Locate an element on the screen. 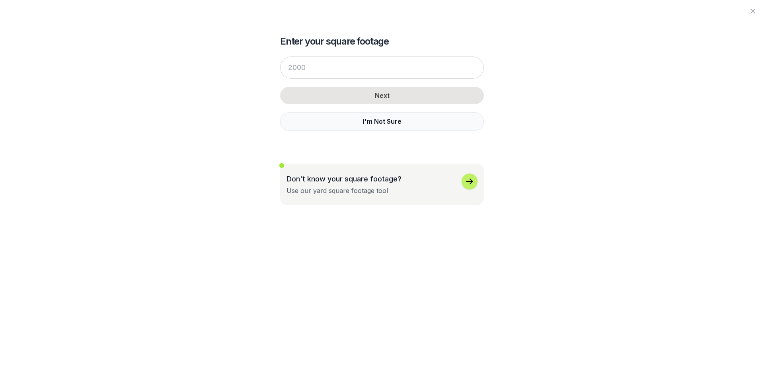 The image size is (764, 376). button: I'm Not Sure is located at coordinates (382, 121).